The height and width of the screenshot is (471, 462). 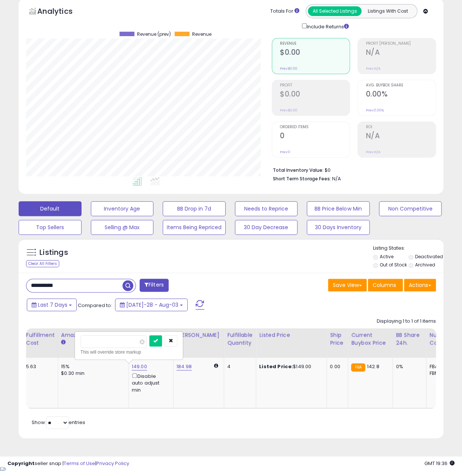 What do you see at coordinates (139, 366) in the screenshot?
I see `a: 149.00` at bounding box center [139, 366].